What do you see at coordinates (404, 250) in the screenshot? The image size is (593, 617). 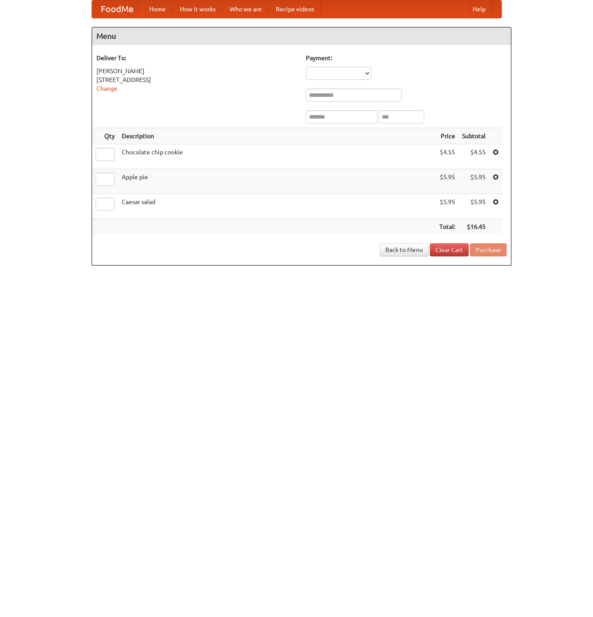 I see `a: Back to Menu` at bounding box center [404, 250].